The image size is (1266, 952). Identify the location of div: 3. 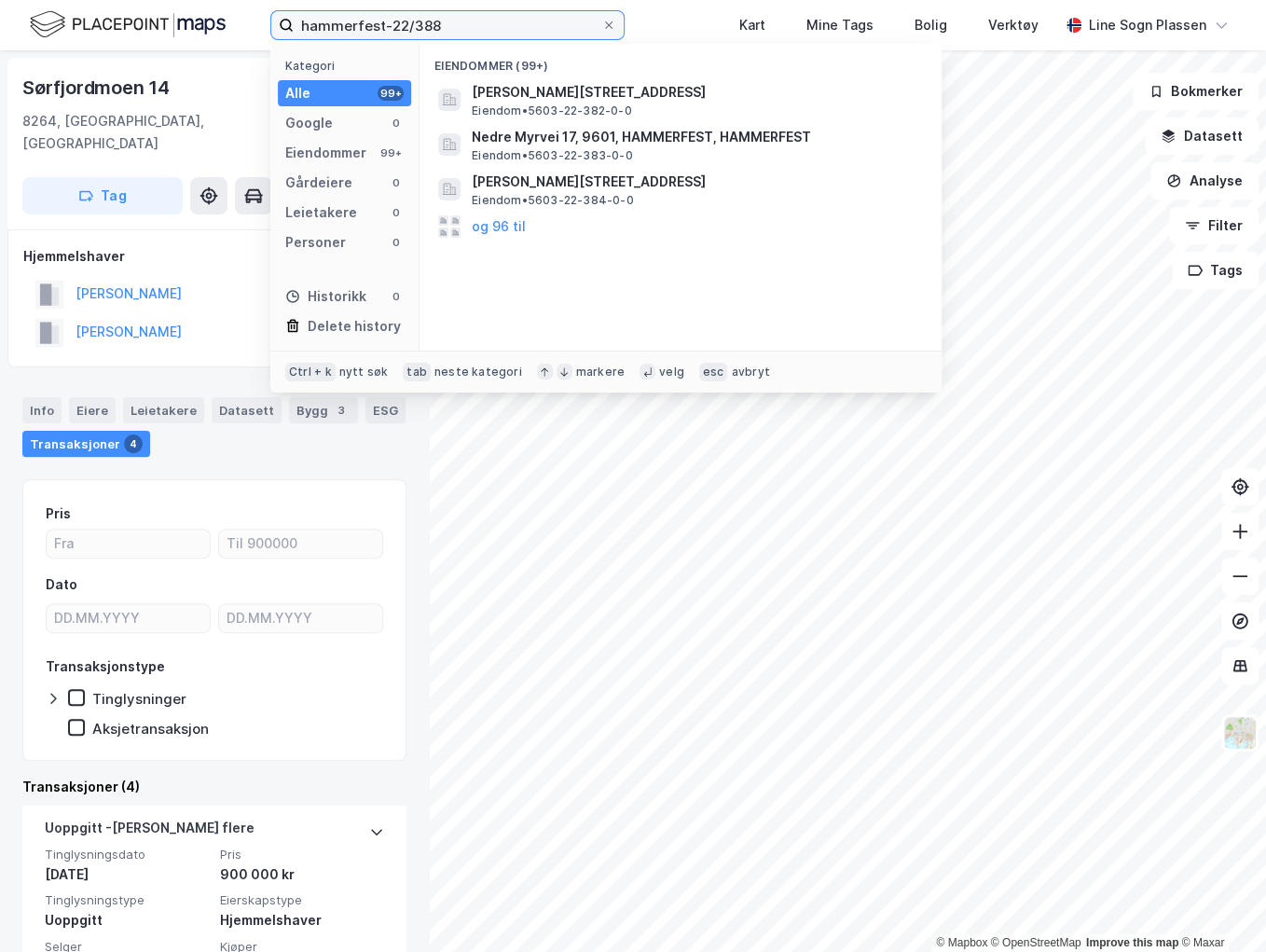
(342, 410).